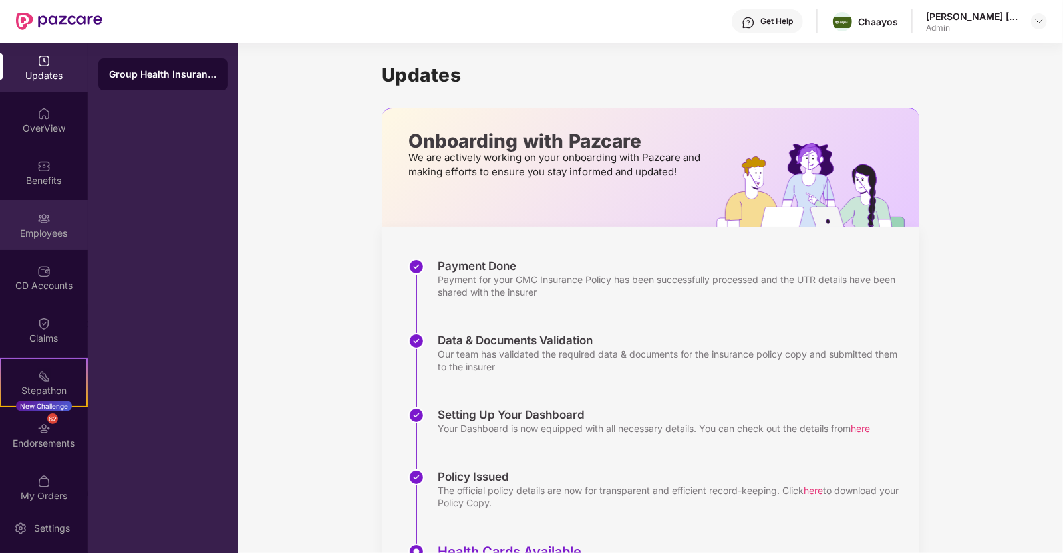  What do you see at coordinates (44, 166) in the screenshot?
I see `img: svg+xml;base64,PHN2ZyBpZD0iQmVuZWZpdHMiIHhtbG5zPSJodHRwOi8vd3d3LnczLm9yZy8yMDAwL3N2ZyIgd2lkdGg9Ij...` at bounding box center [44, 166].